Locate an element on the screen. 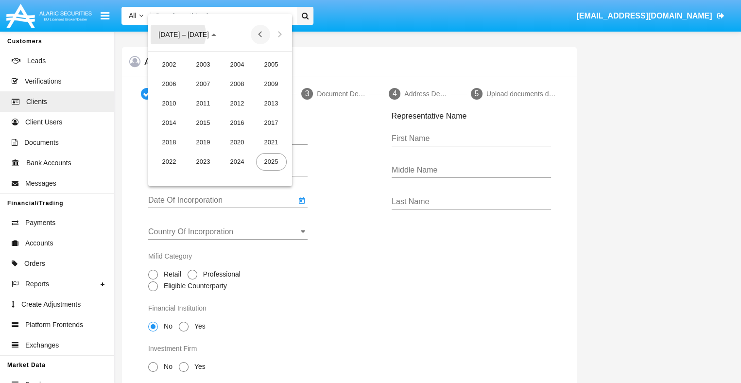 The width and height of the screenshot is (741, 383). td: 2007 is located at coordinates (203, 84).